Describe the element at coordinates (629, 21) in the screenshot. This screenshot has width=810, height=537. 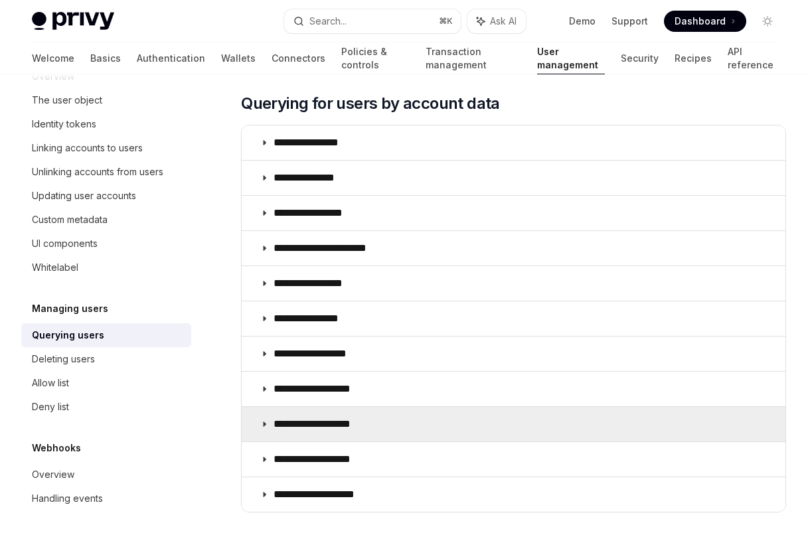
I see `a: Support` at that location.